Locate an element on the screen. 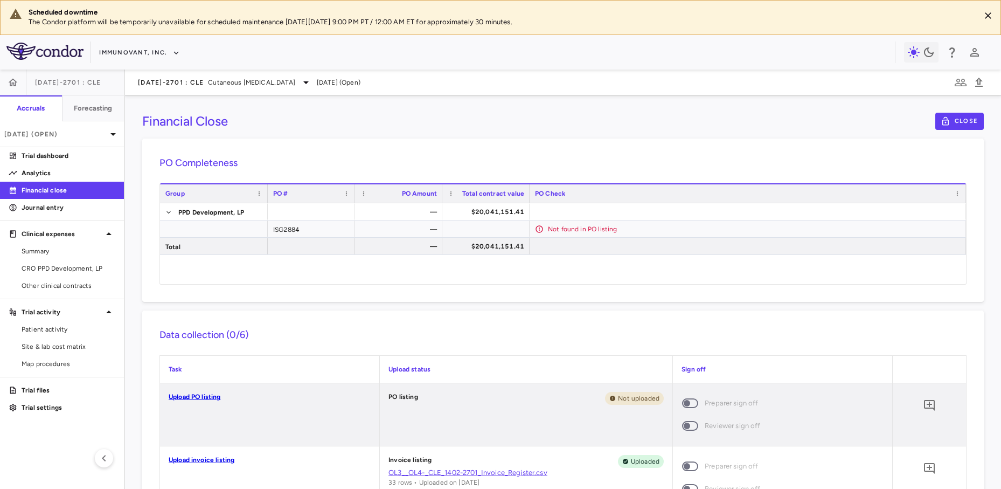 Image resolution: width=1001 pixels, height=489 pixels. span: Not uploaded is located at coordinates (639, 398).